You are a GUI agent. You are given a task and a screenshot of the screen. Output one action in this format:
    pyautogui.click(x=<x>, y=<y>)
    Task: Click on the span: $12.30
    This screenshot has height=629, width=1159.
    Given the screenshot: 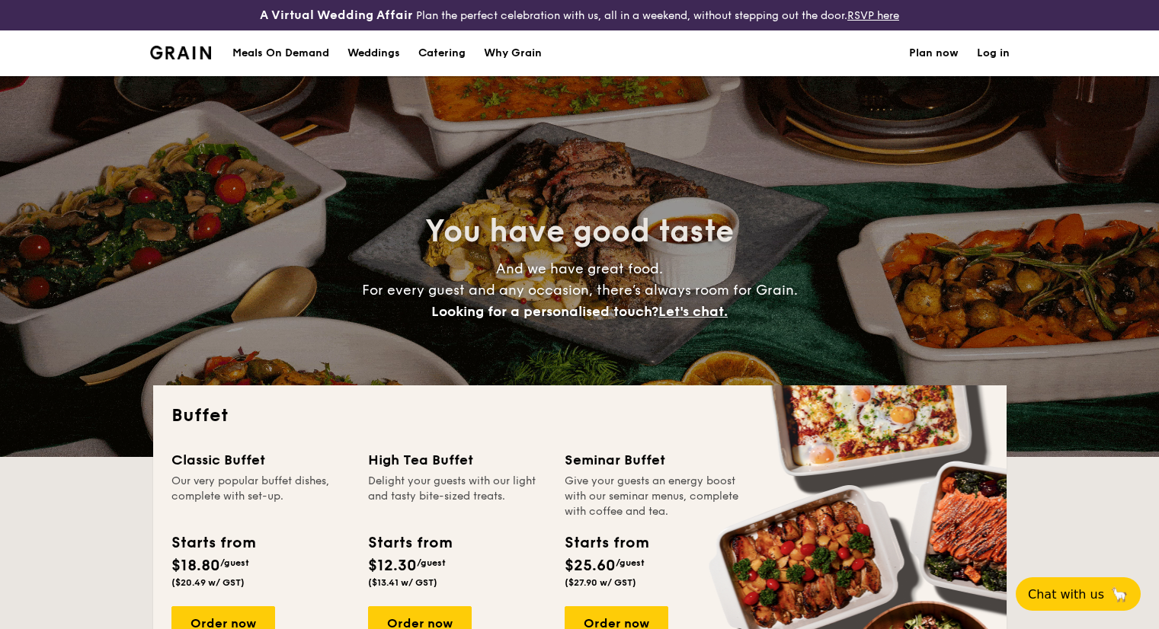 What is the action you would take?
    pyautogui.click(x=392, y=566)
    